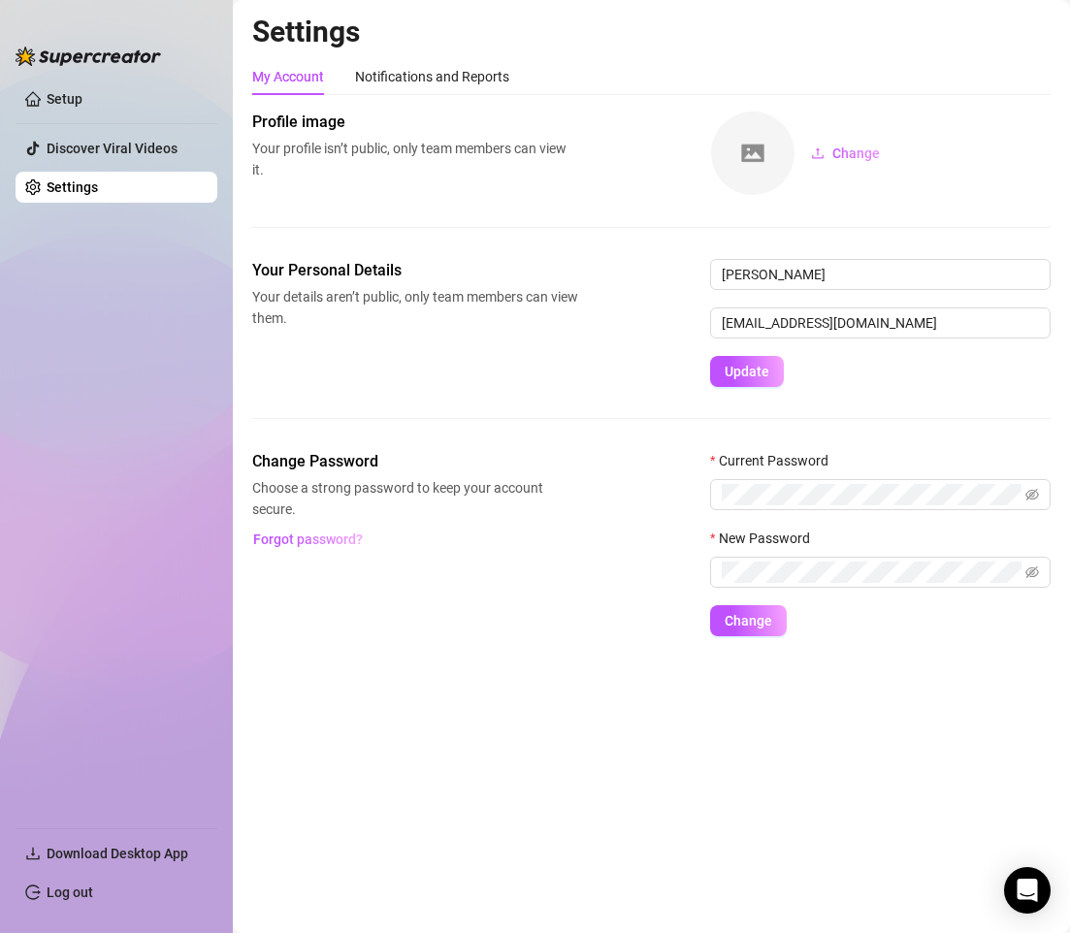 Image resolution: width=1070 pixels, height=933 pixels. I want to click on h2: Settings, so click(651, 32).